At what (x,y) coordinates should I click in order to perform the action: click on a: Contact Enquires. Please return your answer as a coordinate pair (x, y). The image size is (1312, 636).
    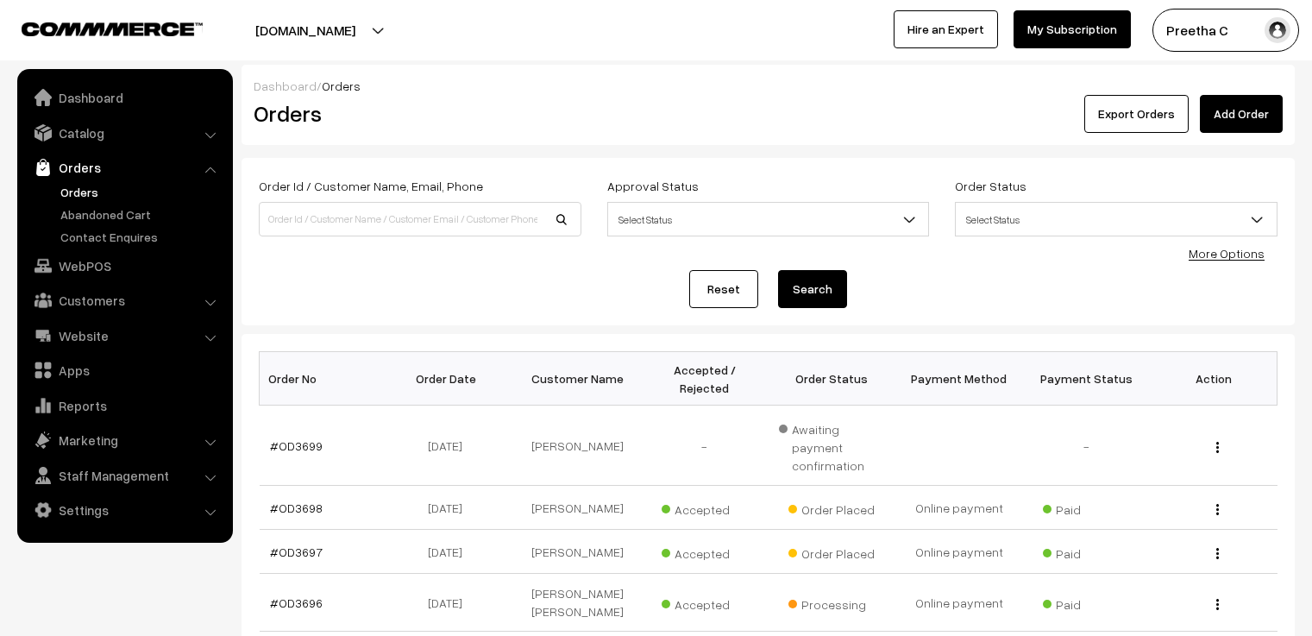
    Looking at the image, I should click on (142, 236).